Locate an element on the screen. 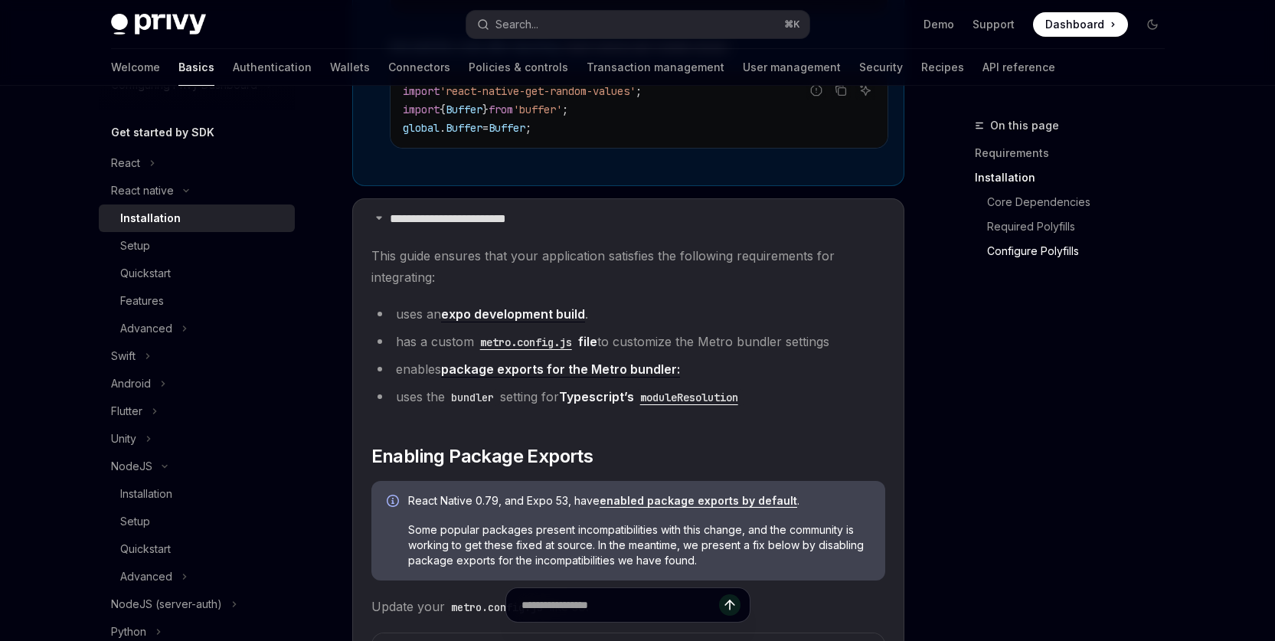 This screenshot has width=1275, height=641. span: ⌘ K is located at coordinates (792, 24).